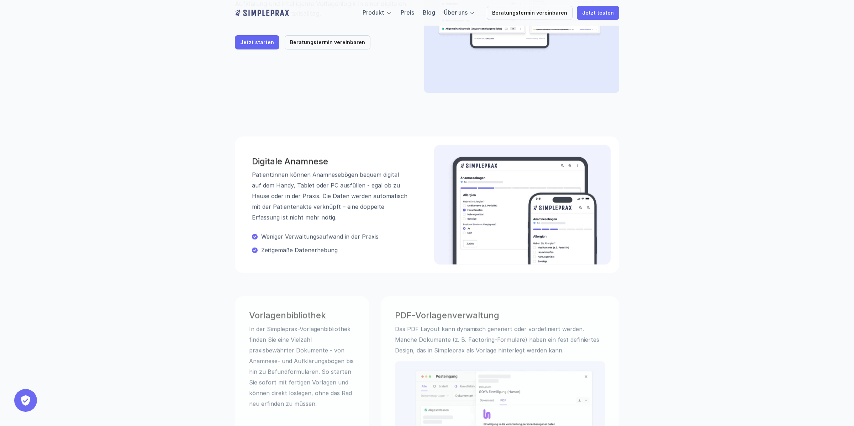 The width and height of the screenshot is (854, 426). I want to click on a: Blog, so click(429, 12).